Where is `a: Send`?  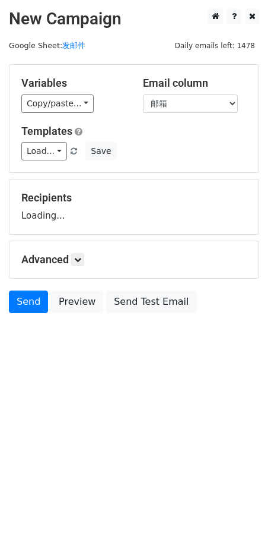 a: Send is located at coordinates (29, 302).